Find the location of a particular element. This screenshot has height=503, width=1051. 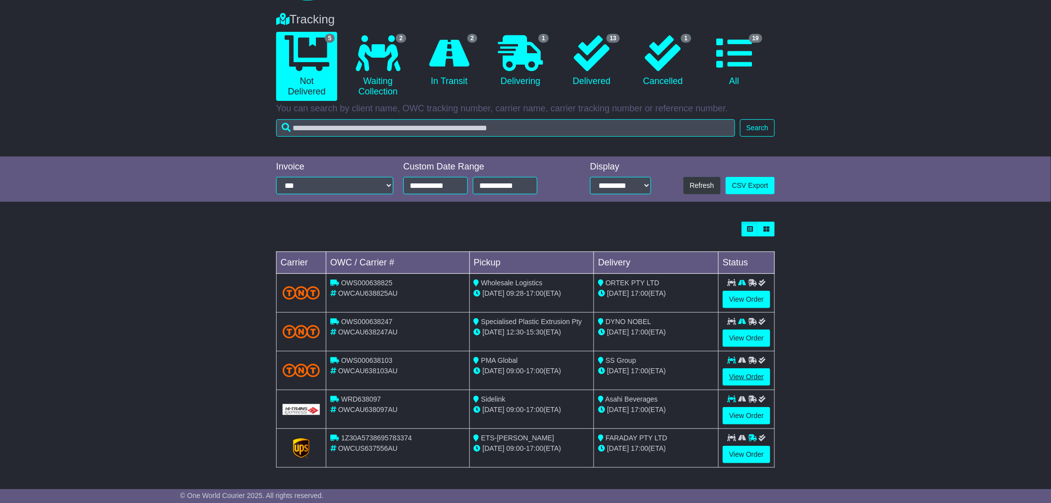

button: Refresh is located at coordinates (702, 185).